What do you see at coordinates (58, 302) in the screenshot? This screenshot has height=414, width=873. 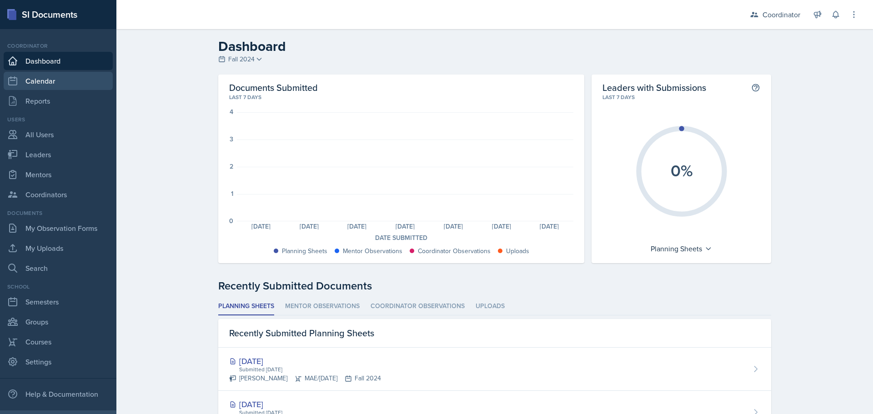 I see `a: Semesters` at bounding box center [58, 302].